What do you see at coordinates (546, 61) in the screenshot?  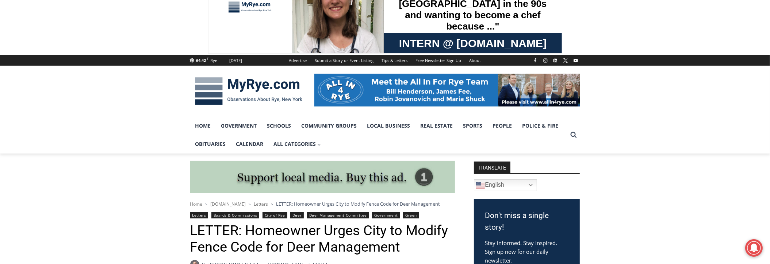 I see `a: Instagram` at bounding box center [546, 61].